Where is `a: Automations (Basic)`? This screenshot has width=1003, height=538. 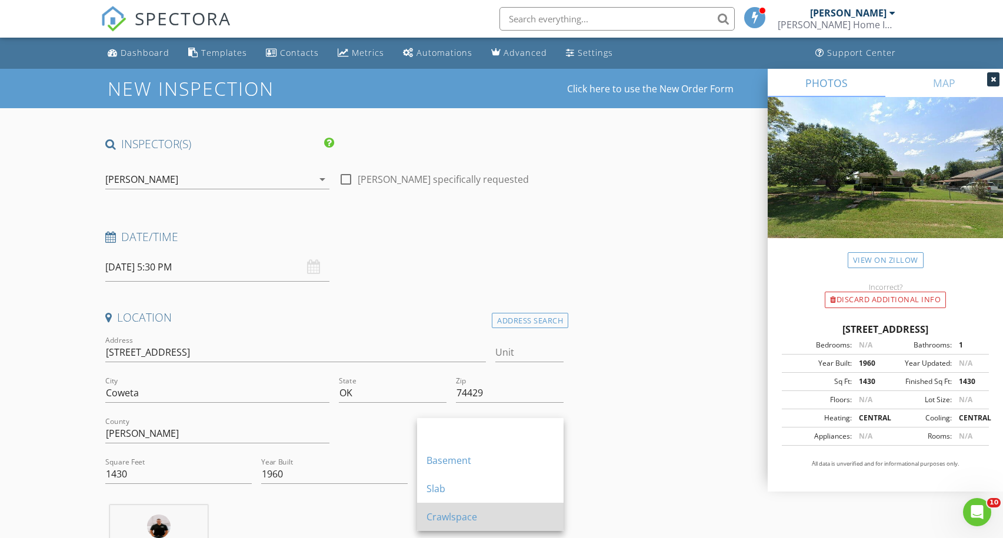 a: Automations (Basic) is located at coordinates (438, 53).